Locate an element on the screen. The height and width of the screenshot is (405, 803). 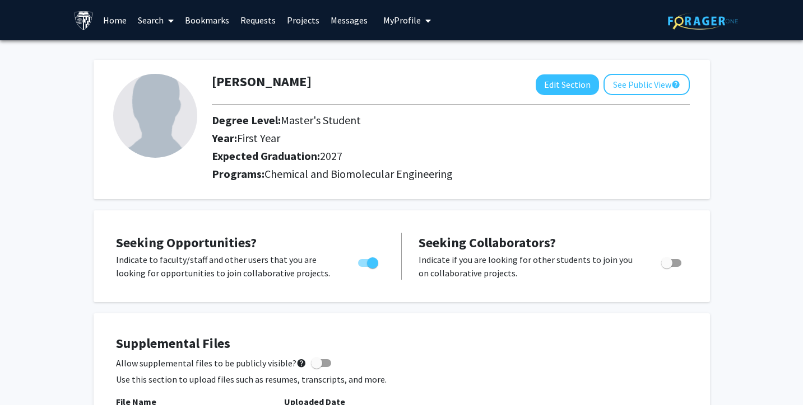
a: Search is located at coordinates (156, 20).